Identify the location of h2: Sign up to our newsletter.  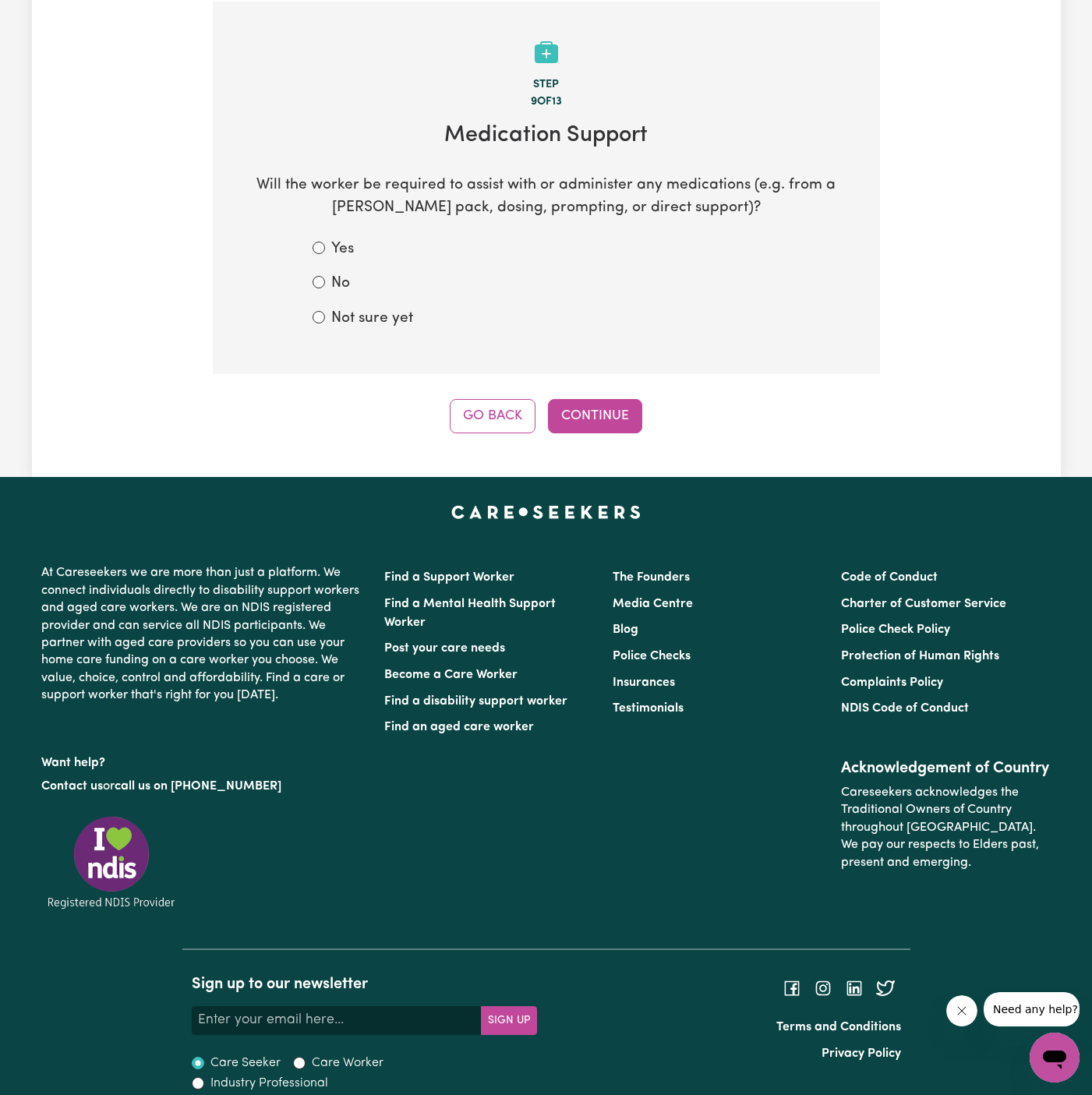
(364, 984).